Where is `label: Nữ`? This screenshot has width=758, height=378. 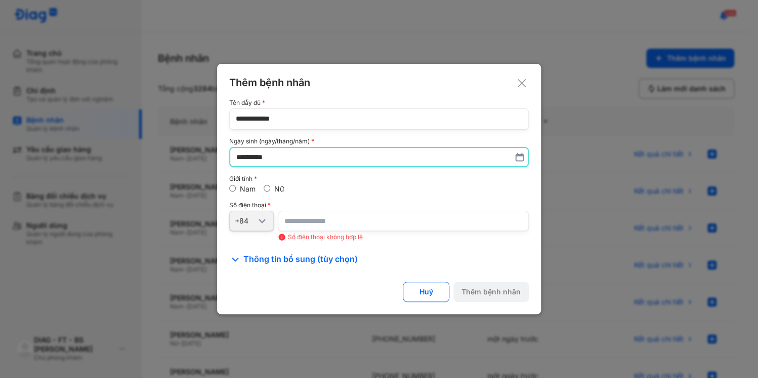 label: Nữ is located at coordinates (279, 188).